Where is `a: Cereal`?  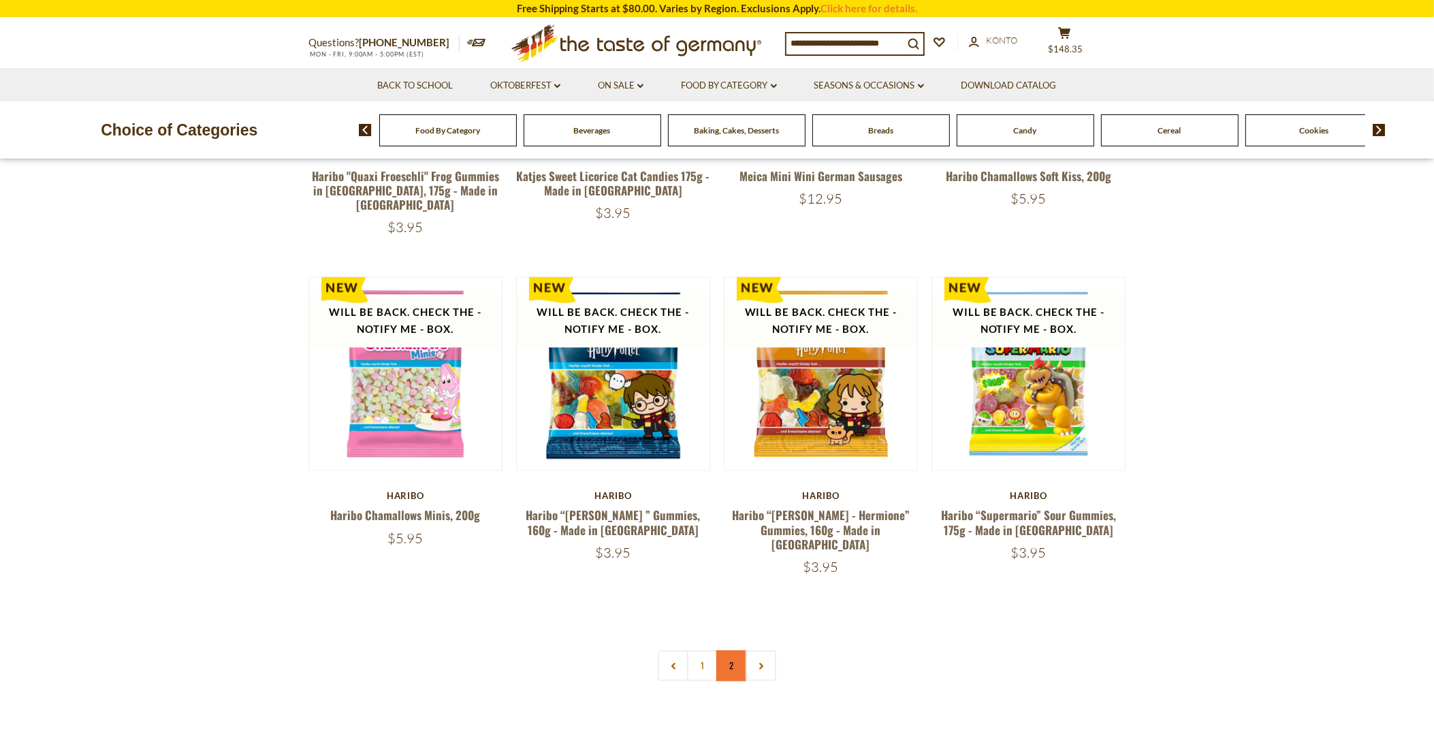
a: Cereal is located at coordinates (1170, 130).